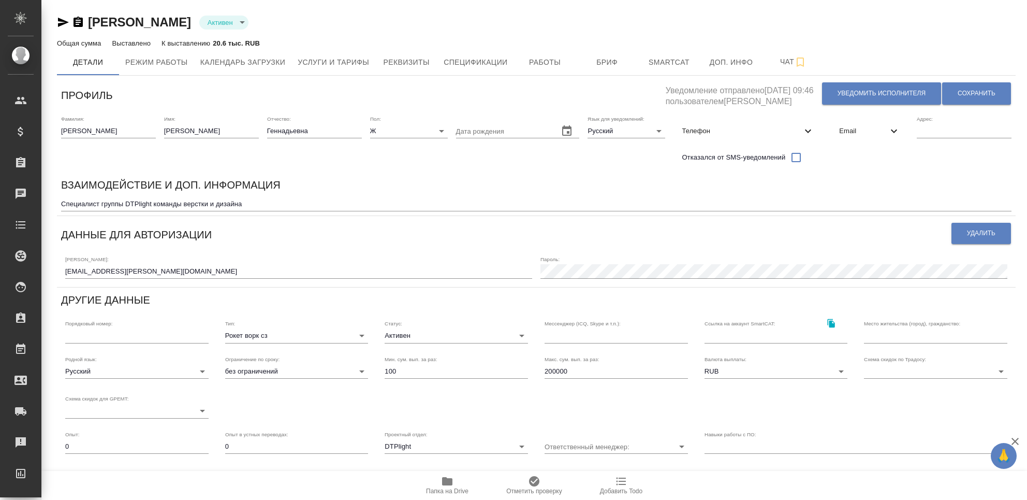 This screenshot has height=500, width=1027. Describe the element at coordinates (257, 434) in the screenshot. I see `label: Опыт в устных переводах:` at that location.